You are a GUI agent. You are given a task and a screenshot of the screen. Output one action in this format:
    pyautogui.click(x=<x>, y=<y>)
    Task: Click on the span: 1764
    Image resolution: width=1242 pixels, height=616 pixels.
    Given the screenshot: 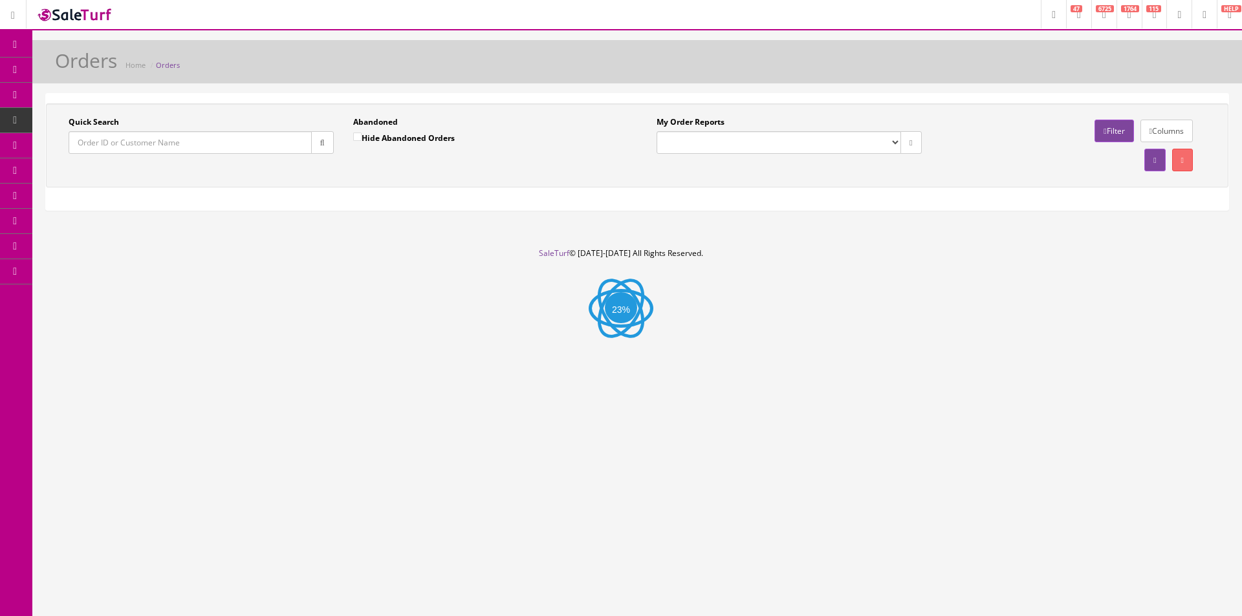 What is the action you would take?
    pyautogui.click(x=1130, y=8)
    